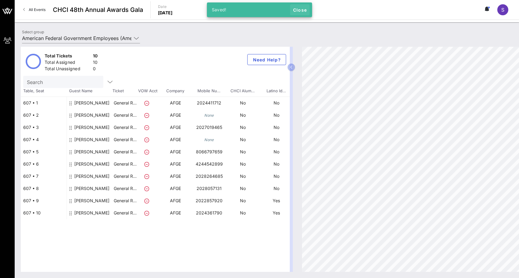 This screenshot has height=278, width=519. Describe the element at coordinates (92, 105) in the screenshot. I see `div: Everett Kelley` at that location.